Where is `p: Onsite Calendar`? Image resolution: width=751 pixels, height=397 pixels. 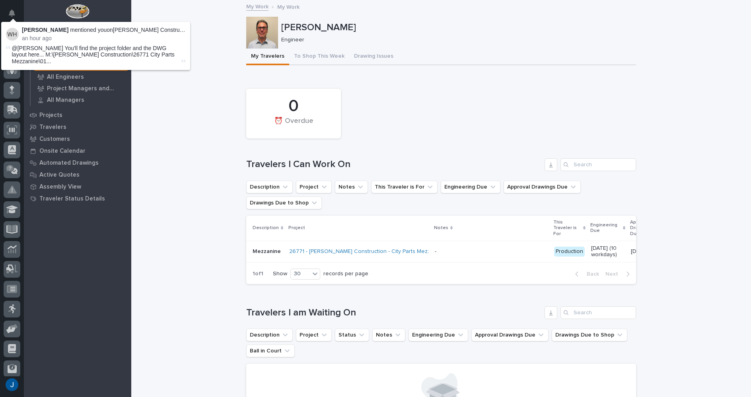
p: Onsite Calendar is located at coordinates (62, 151).